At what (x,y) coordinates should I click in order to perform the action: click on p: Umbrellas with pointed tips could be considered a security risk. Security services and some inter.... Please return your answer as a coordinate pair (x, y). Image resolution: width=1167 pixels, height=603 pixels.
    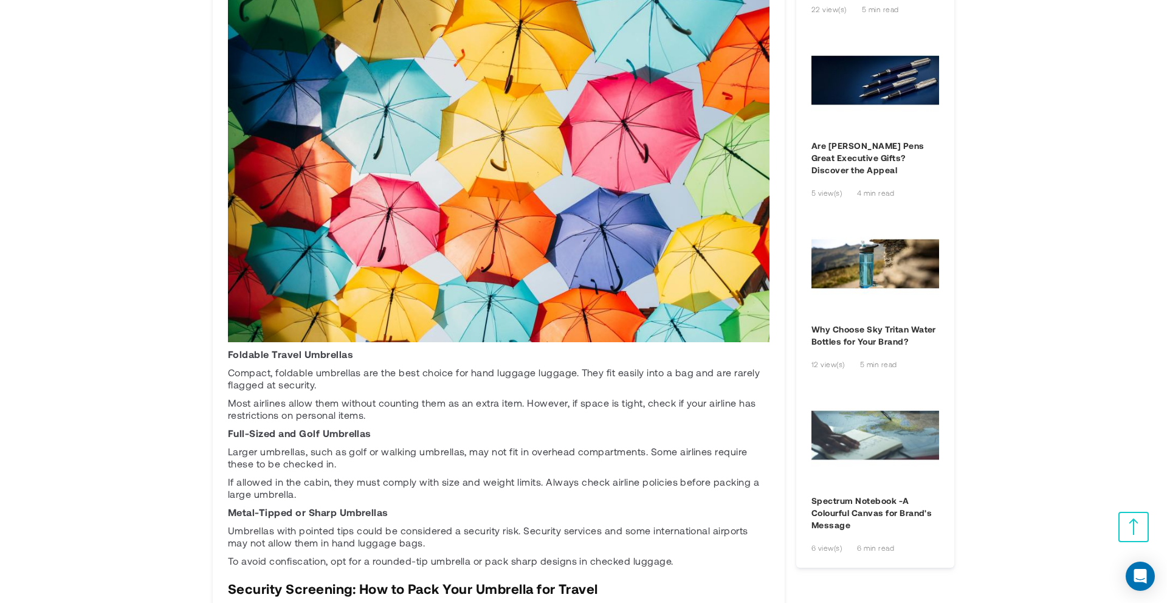
    Looking at the image, I should click on (498, 537).